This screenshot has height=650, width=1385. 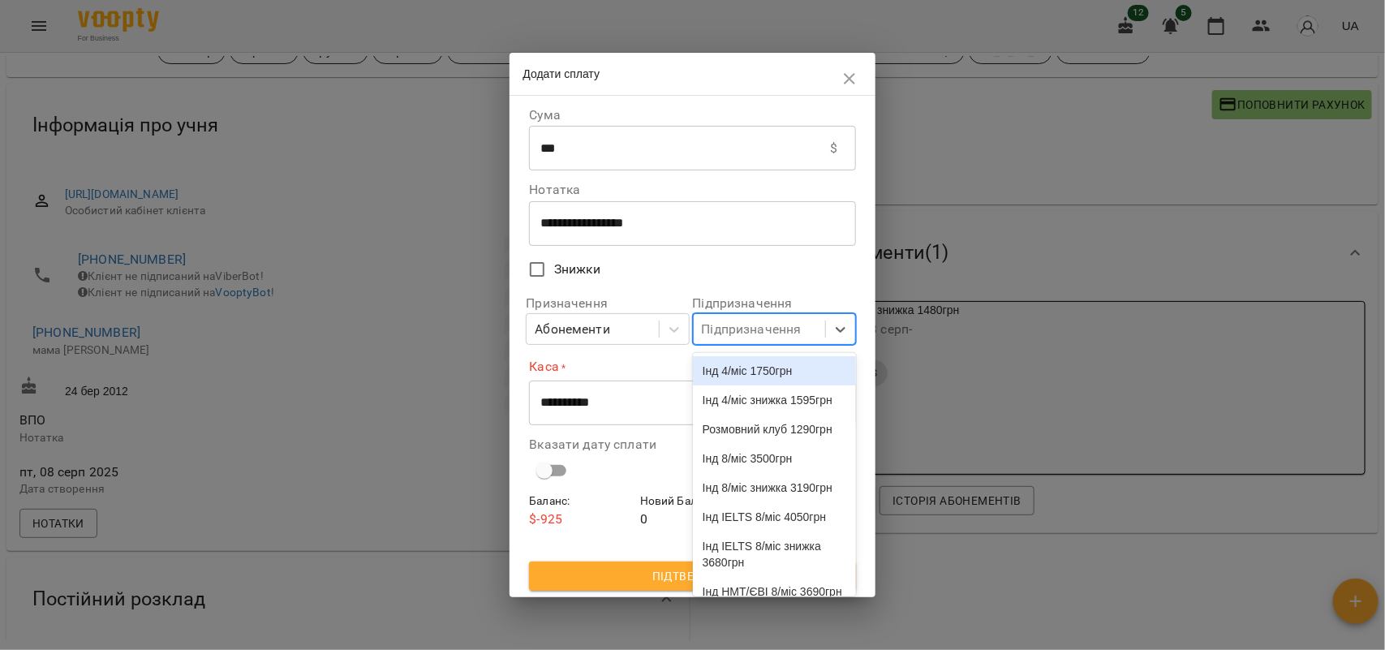 I want to click on button: Підтвердити, so click(x=692, y=576).